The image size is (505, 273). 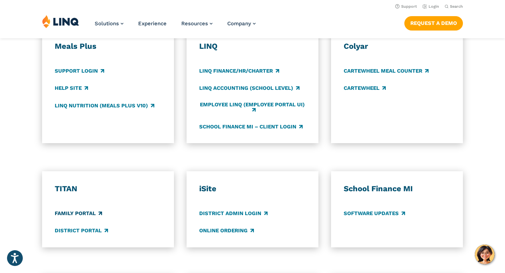 What do you see at coordinates (233, 213) in the screenshot?
I see `a: District Admin Login` at bounding box center [233, 213].